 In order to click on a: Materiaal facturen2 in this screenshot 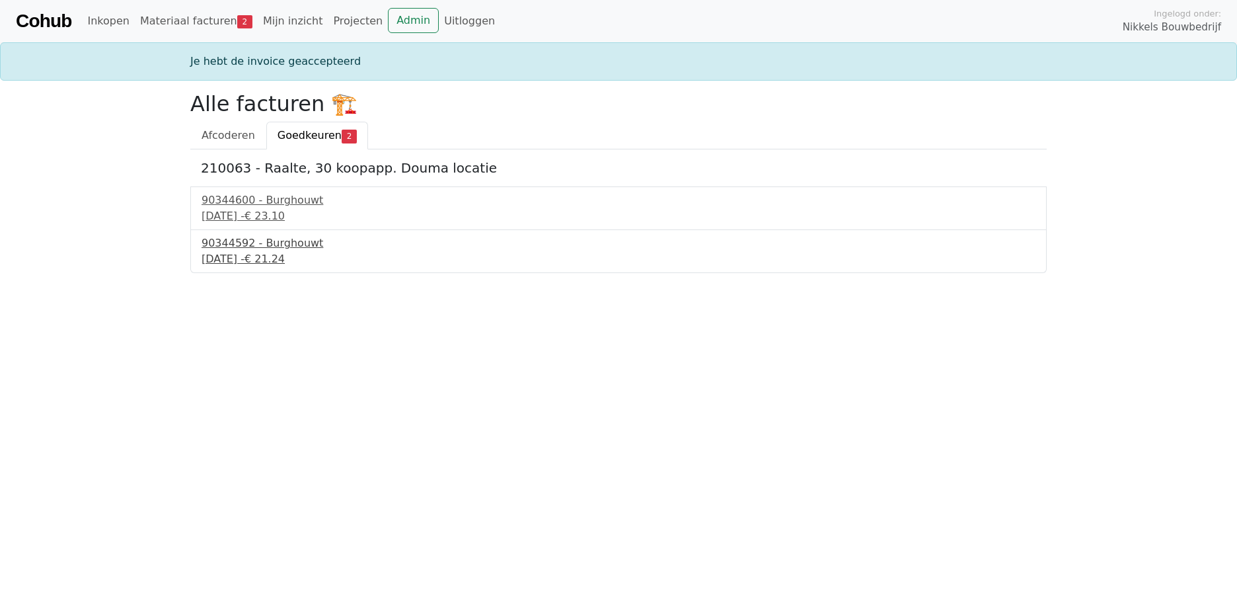, I will do `click(196, 21)`.